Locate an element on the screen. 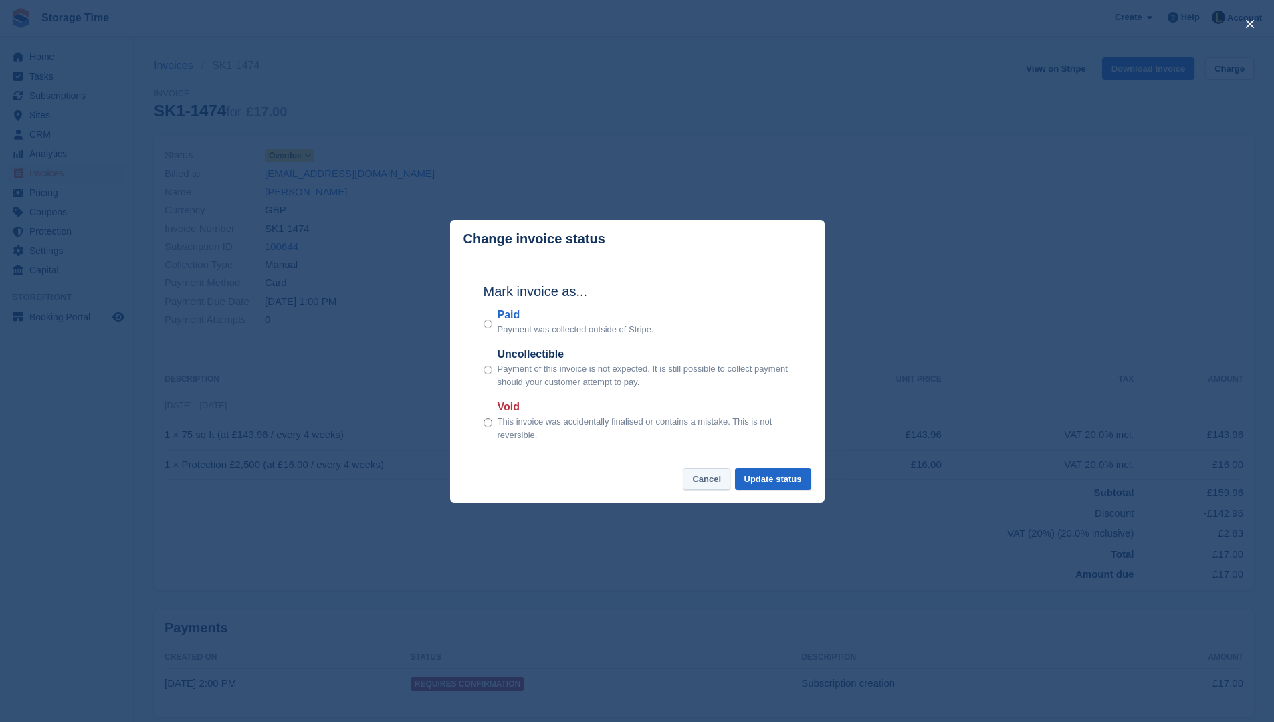 This screenshot has width=1274, height=722. button: Update status is located at coordinates (773, 479).